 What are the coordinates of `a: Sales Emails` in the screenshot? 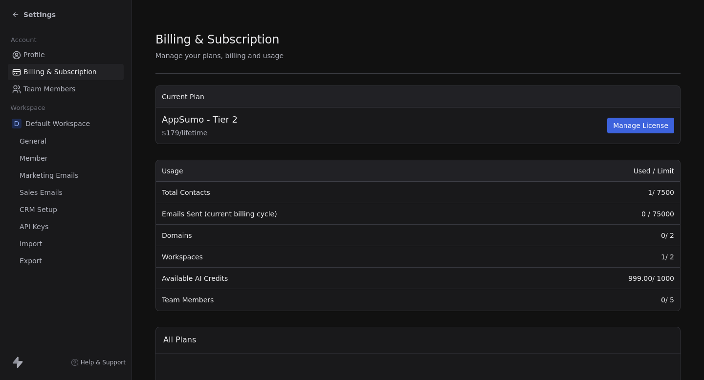 It's located at (66, 193).